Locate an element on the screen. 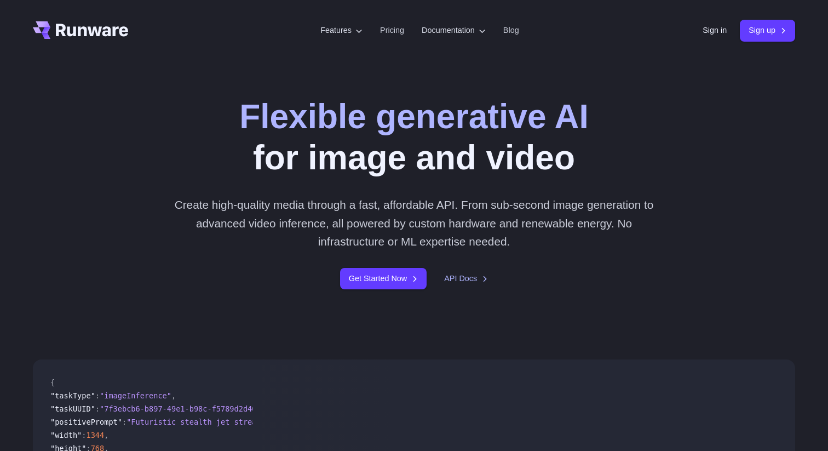 Image resolution: width=828 pixels, height=451 pixels. label: Documentation is located at coordinates (453, 30).